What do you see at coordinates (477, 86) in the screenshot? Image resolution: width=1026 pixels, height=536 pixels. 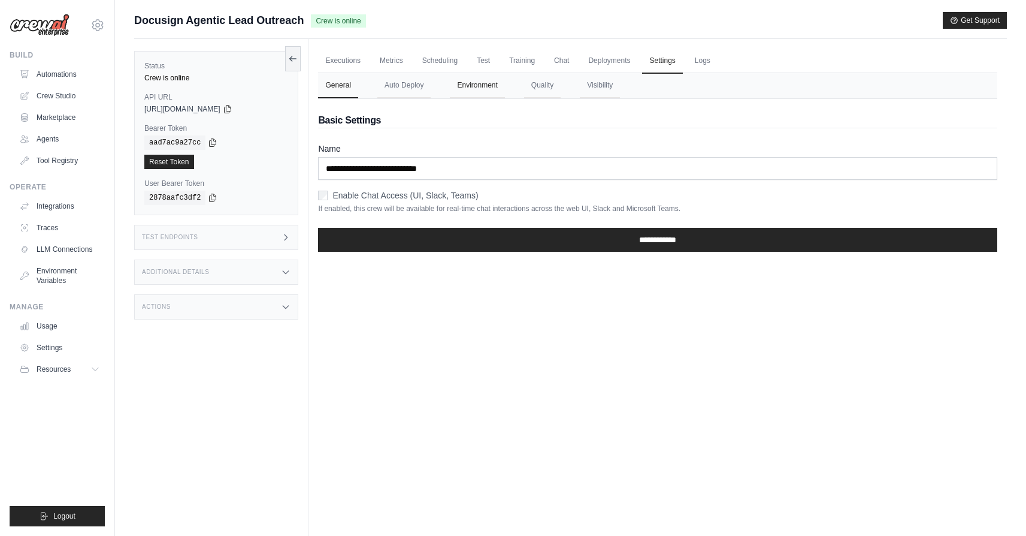 I see `button: Environment` at bounding box center [477, 86].